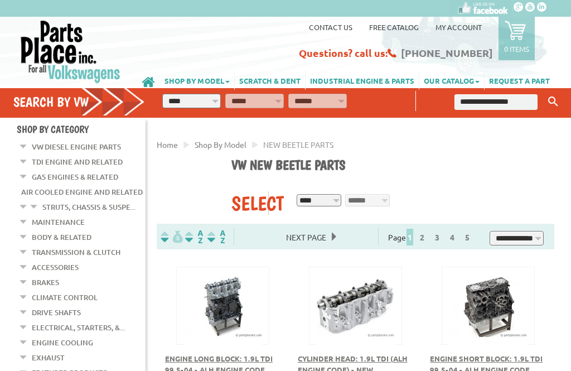 The image size is (571, 371). Describe the element at coordinates (78, 327) in the screenshot. I see `a: Electrical, Starters, &...` at that location.